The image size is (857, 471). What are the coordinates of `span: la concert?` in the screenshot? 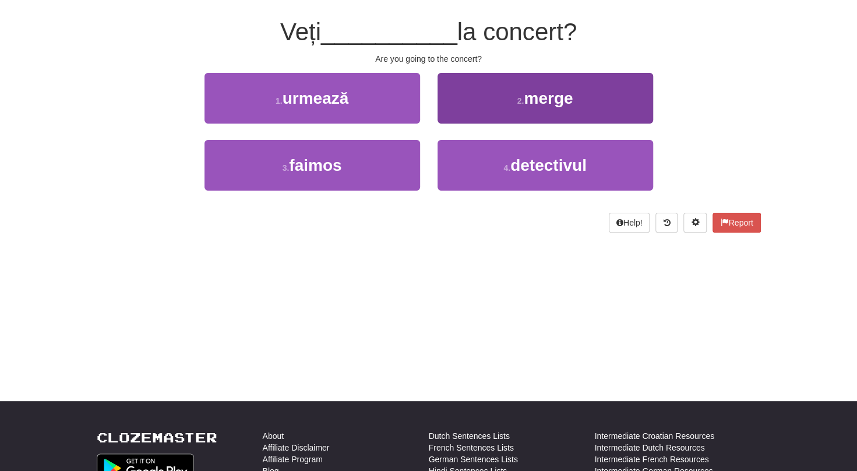 It's located at (517, 31).